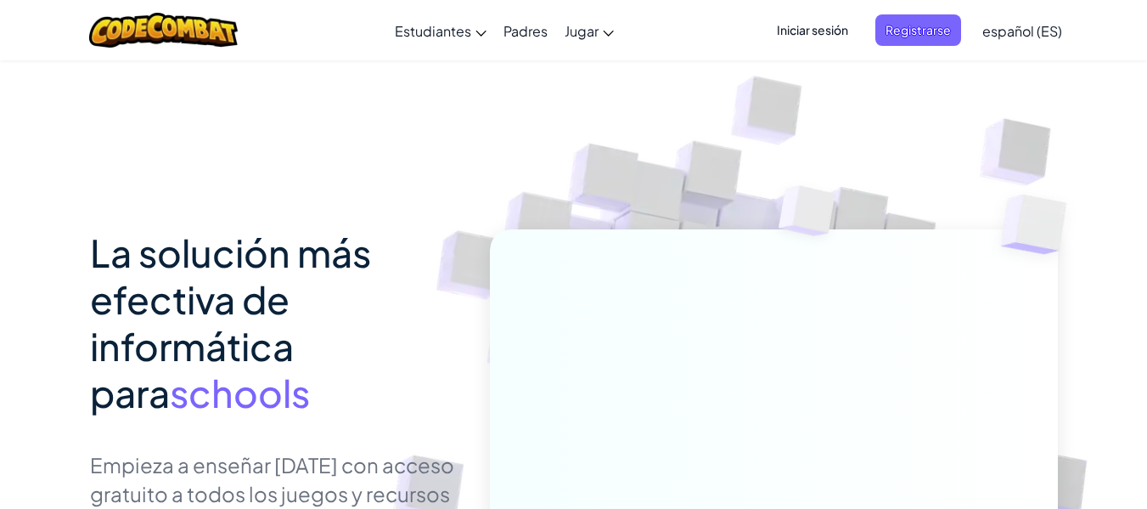 This screenshot has width=1147, height=509. What do you see at coordinates (441, 31) in the screenshot?
I see `a: Estudiantes` at bounding box center [441, 31].